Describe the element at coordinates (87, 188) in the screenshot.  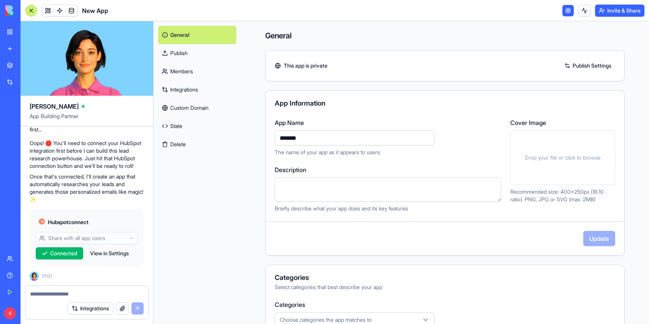
I see `p: Once that's connected, I'll create an app that automatically researches your leads and generates ...` at that location.